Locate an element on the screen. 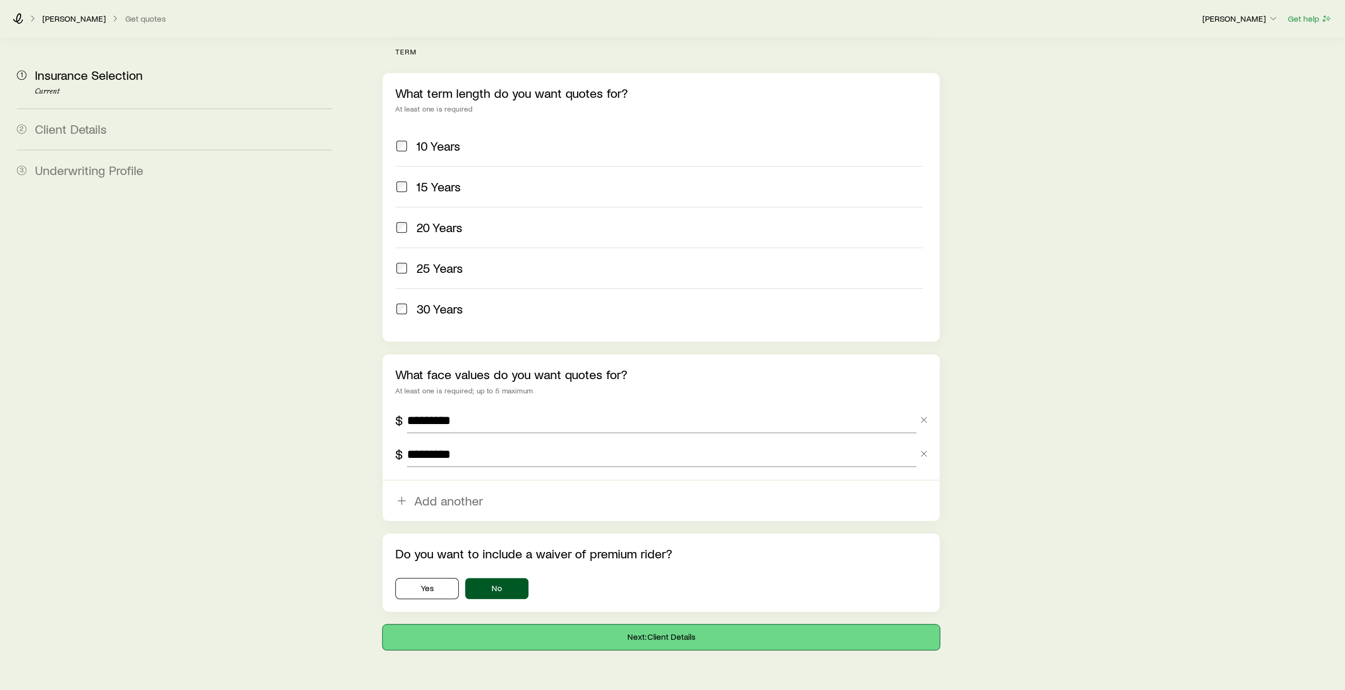 The image size is (1345, 690). button: Get help is located at coordinates (1309, 18).